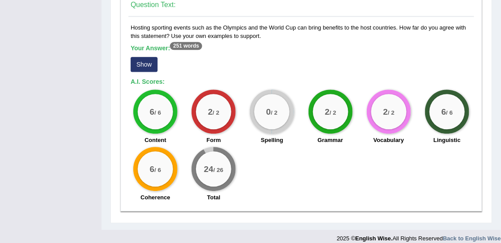  What do you see at coordinates (301, 5) in the screenshot?
I see `h4: Question Text:` at bounding box center [301, 5].